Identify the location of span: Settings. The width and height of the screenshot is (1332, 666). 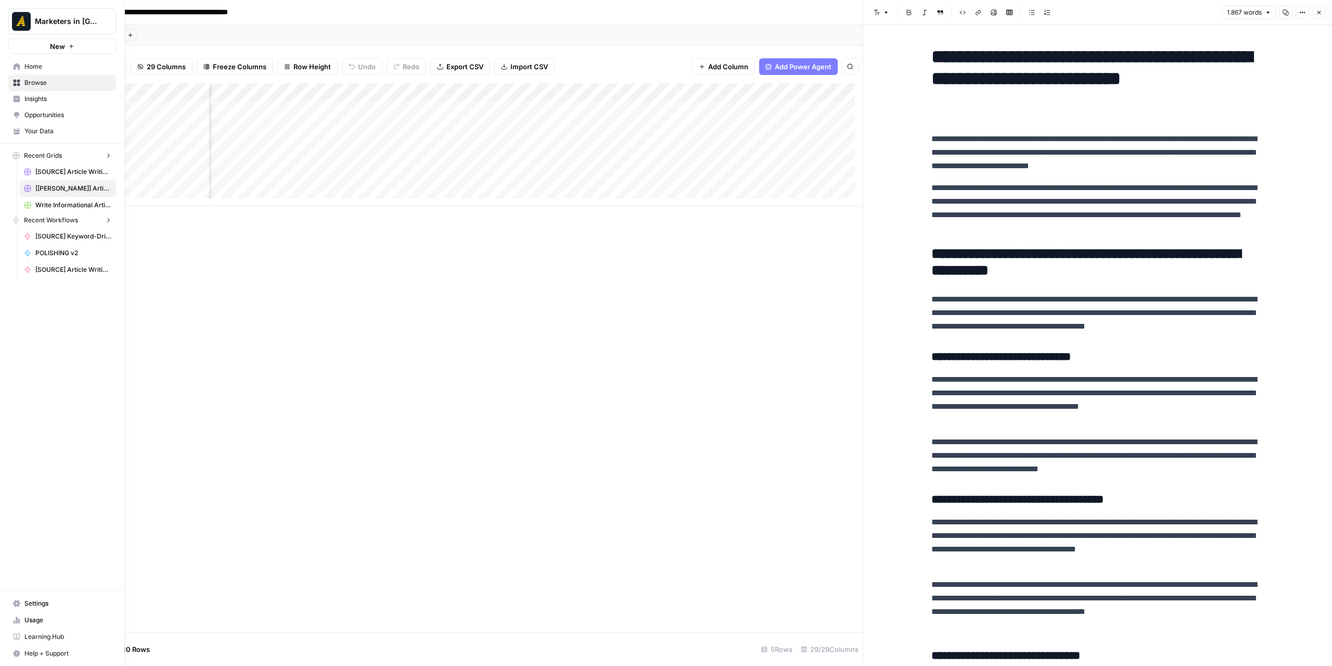
(68, 603).